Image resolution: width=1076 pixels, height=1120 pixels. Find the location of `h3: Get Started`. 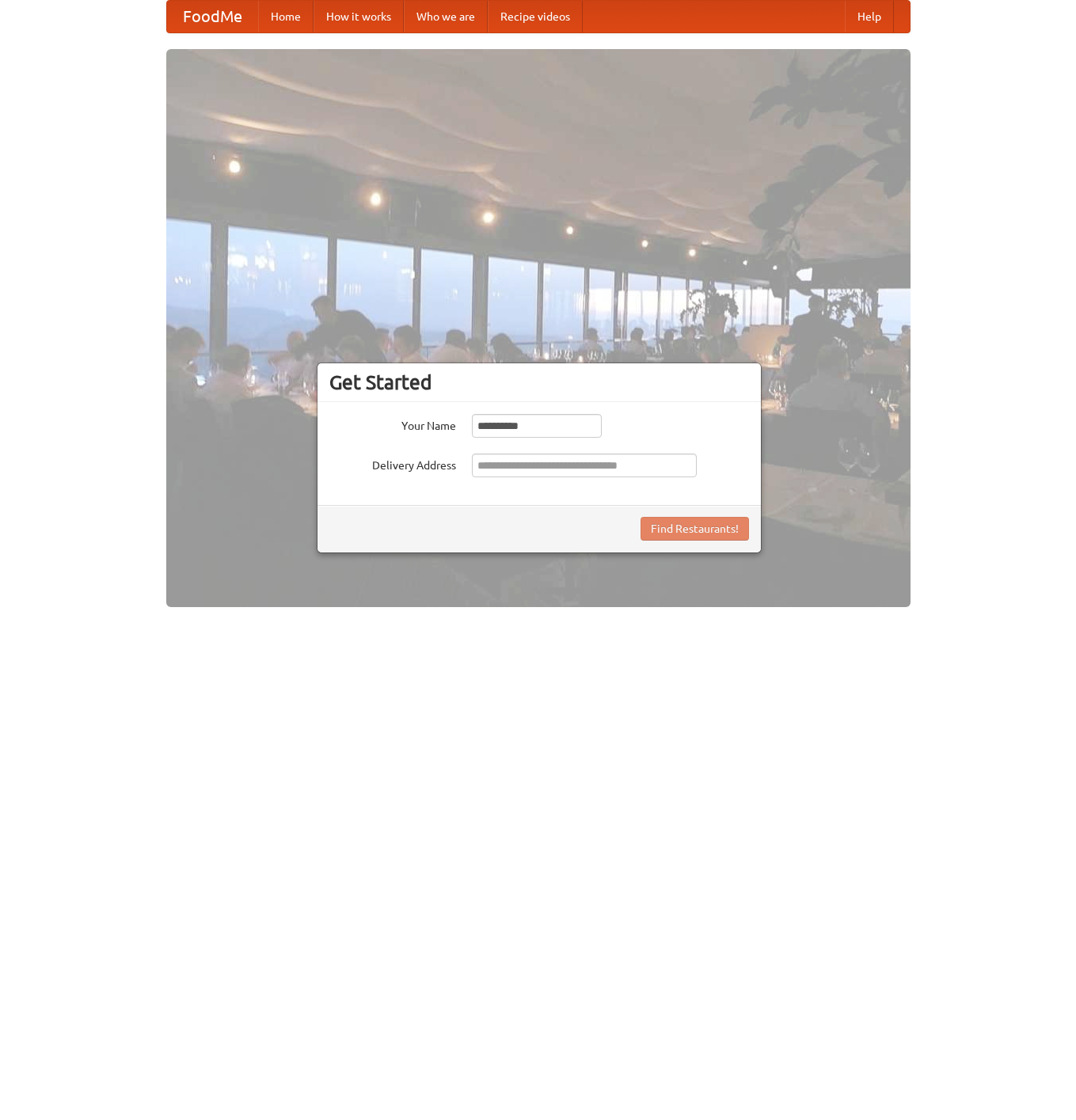

h3: Get Started is located at coordinates (539, 382).